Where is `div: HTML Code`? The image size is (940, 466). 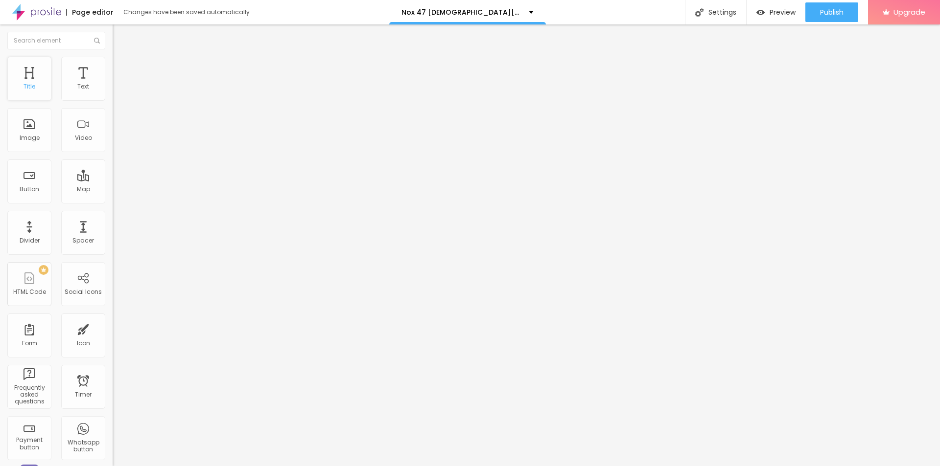
div: HTML Code is located at coordinates (29, 292).